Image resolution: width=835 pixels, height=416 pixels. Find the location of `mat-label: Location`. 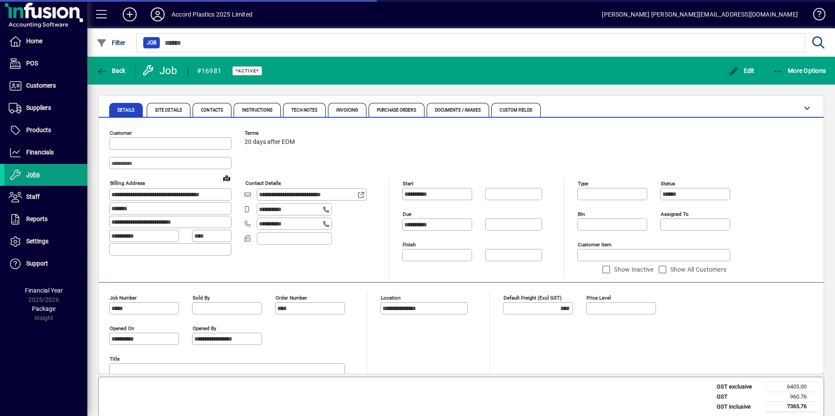

mat-label: Location is located at coordinates (390, 298).